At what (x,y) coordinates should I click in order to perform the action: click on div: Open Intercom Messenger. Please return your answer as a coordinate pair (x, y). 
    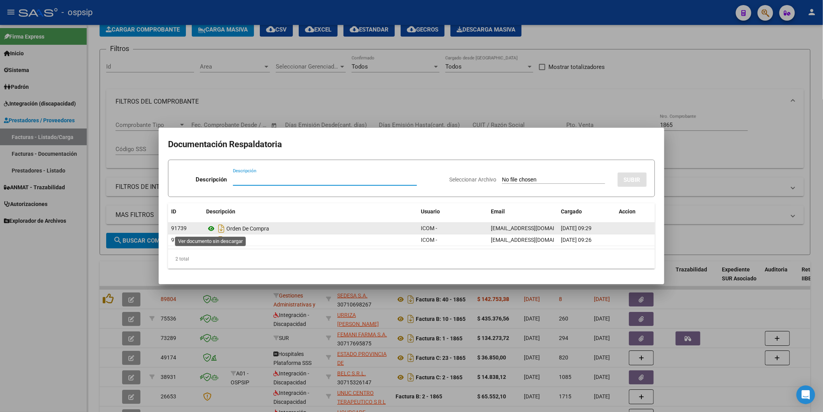
    Looking at the image, I should click on (806, 395).